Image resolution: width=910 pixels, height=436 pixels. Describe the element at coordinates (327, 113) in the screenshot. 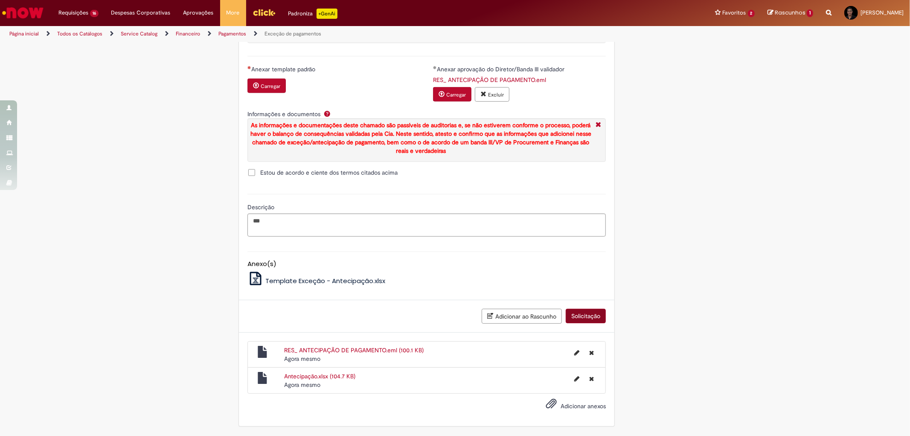

I see `span: Ajuda para Informações e documentos` at that location.